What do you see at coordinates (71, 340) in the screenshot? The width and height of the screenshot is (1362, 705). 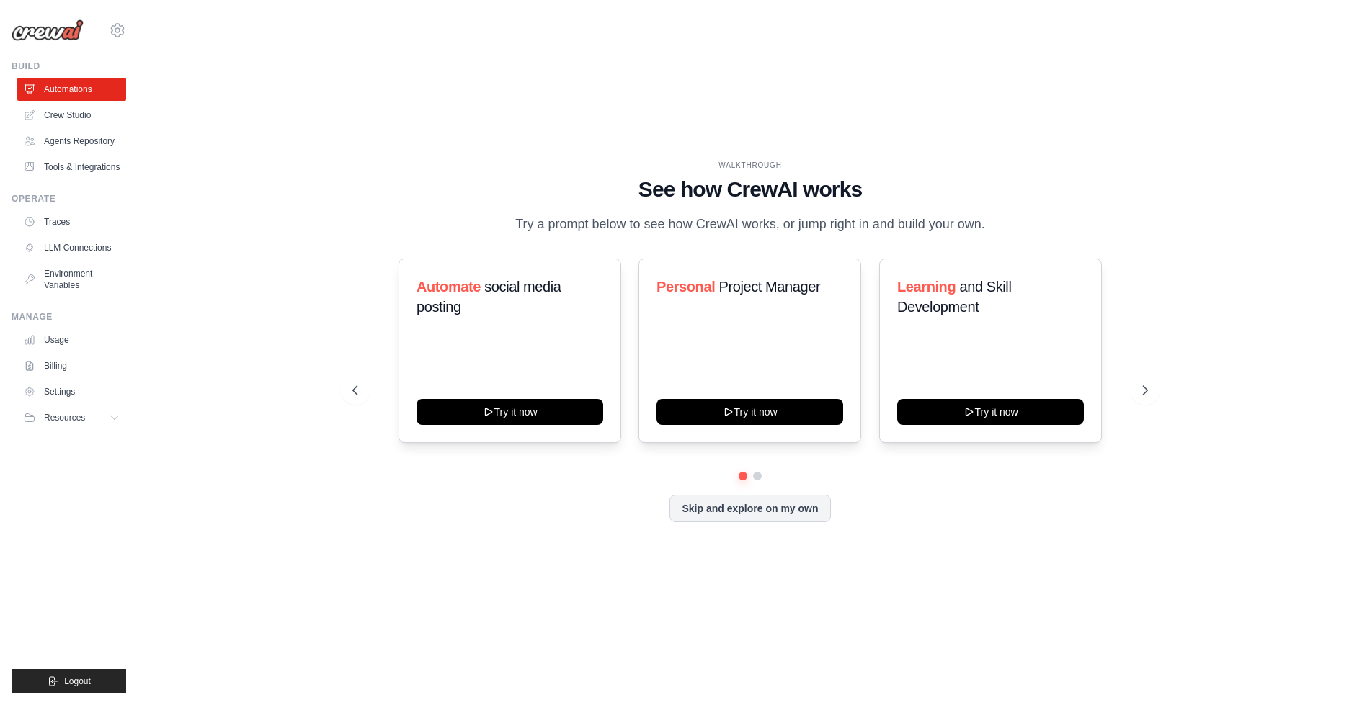 I see `a: Usage` at bounding box center [71, 340].